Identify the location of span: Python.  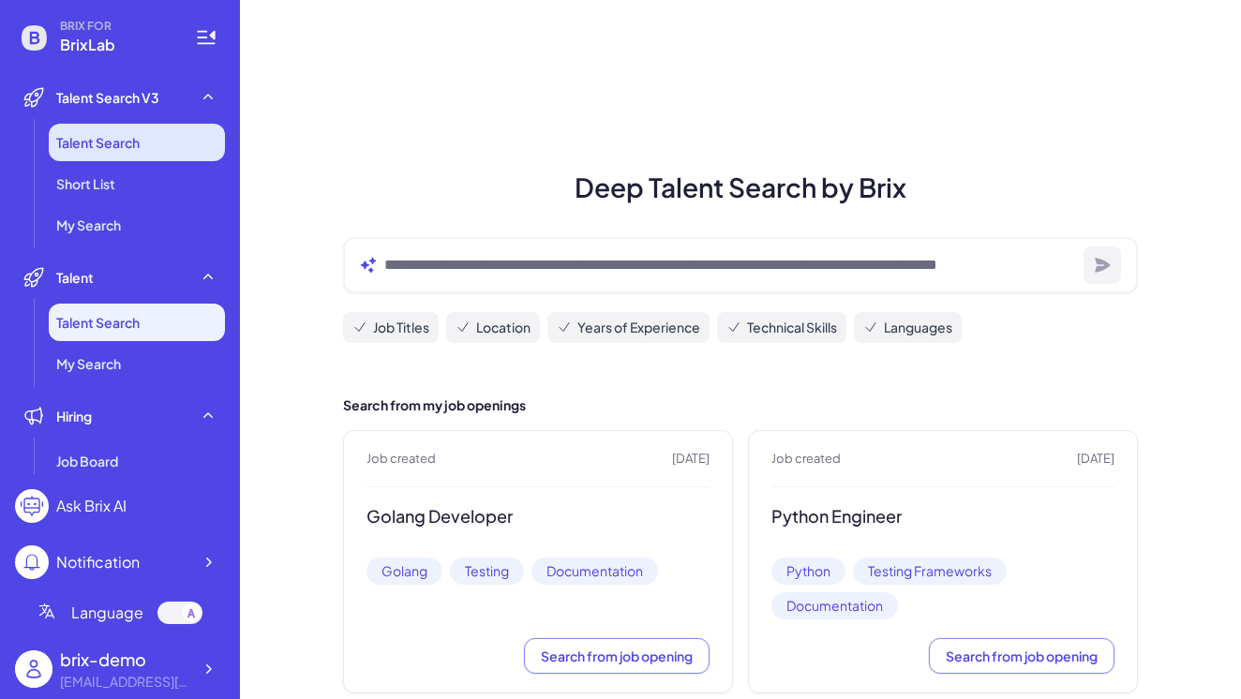
(808, 571).